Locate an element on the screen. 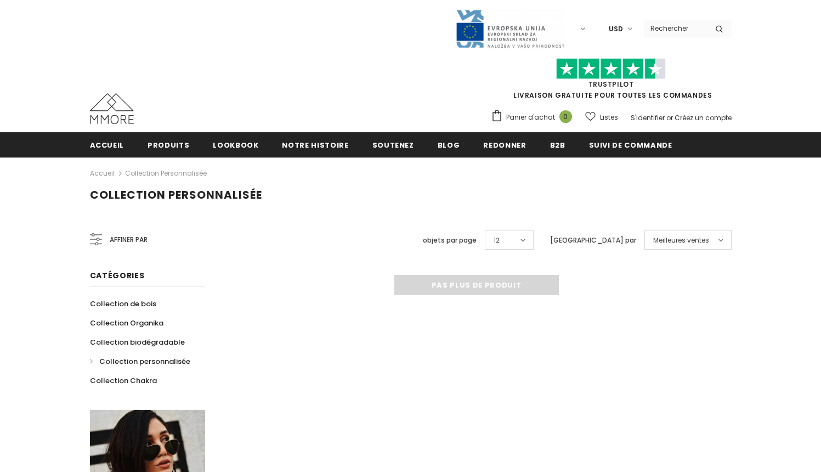 The width and height of the screenshot is (821, 472). span: Catégories is located at coordinates (117, 275).